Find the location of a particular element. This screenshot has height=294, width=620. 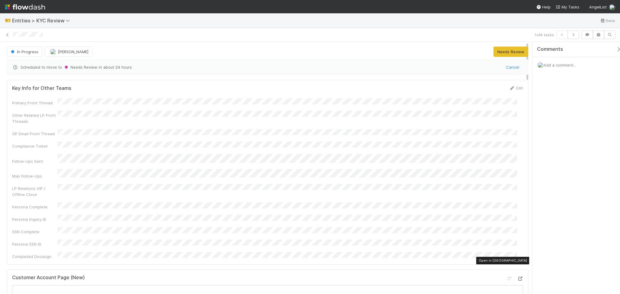

div: Compliance Ticket is located at coordinates (35, 146).